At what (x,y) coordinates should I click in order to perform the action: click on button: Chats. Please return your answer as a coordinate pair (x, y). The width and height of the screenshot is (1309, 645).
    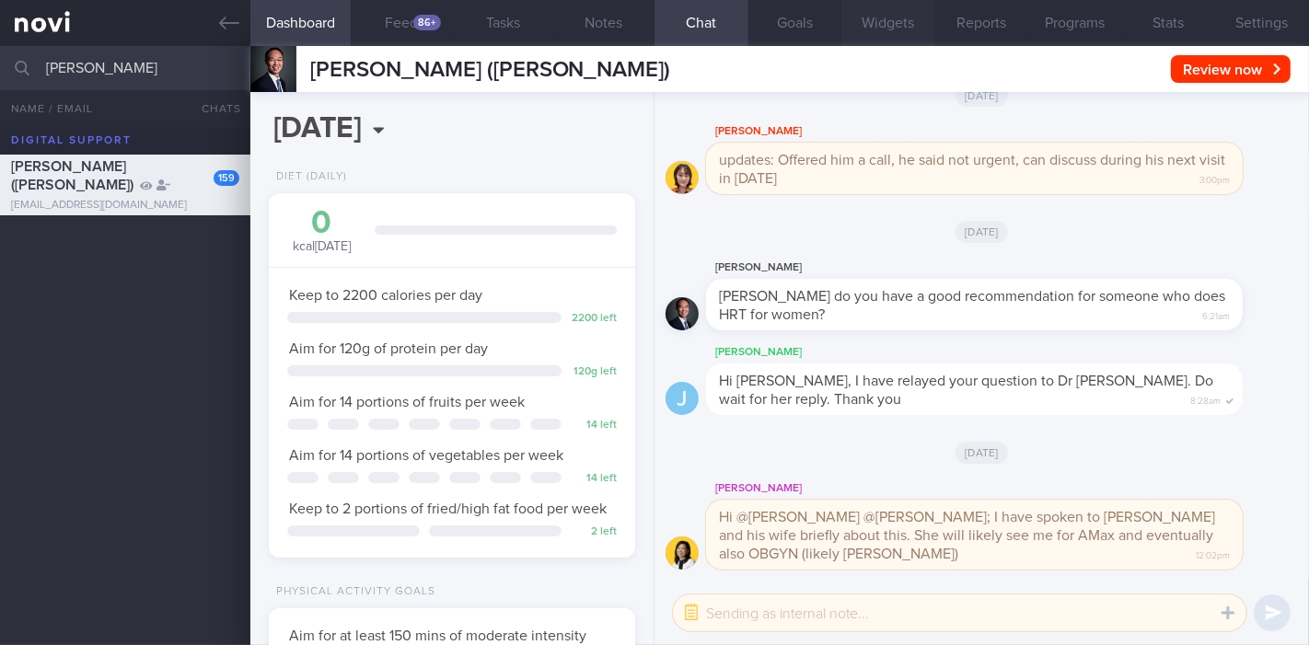
    Looking at the image, I should click on (214, 109).